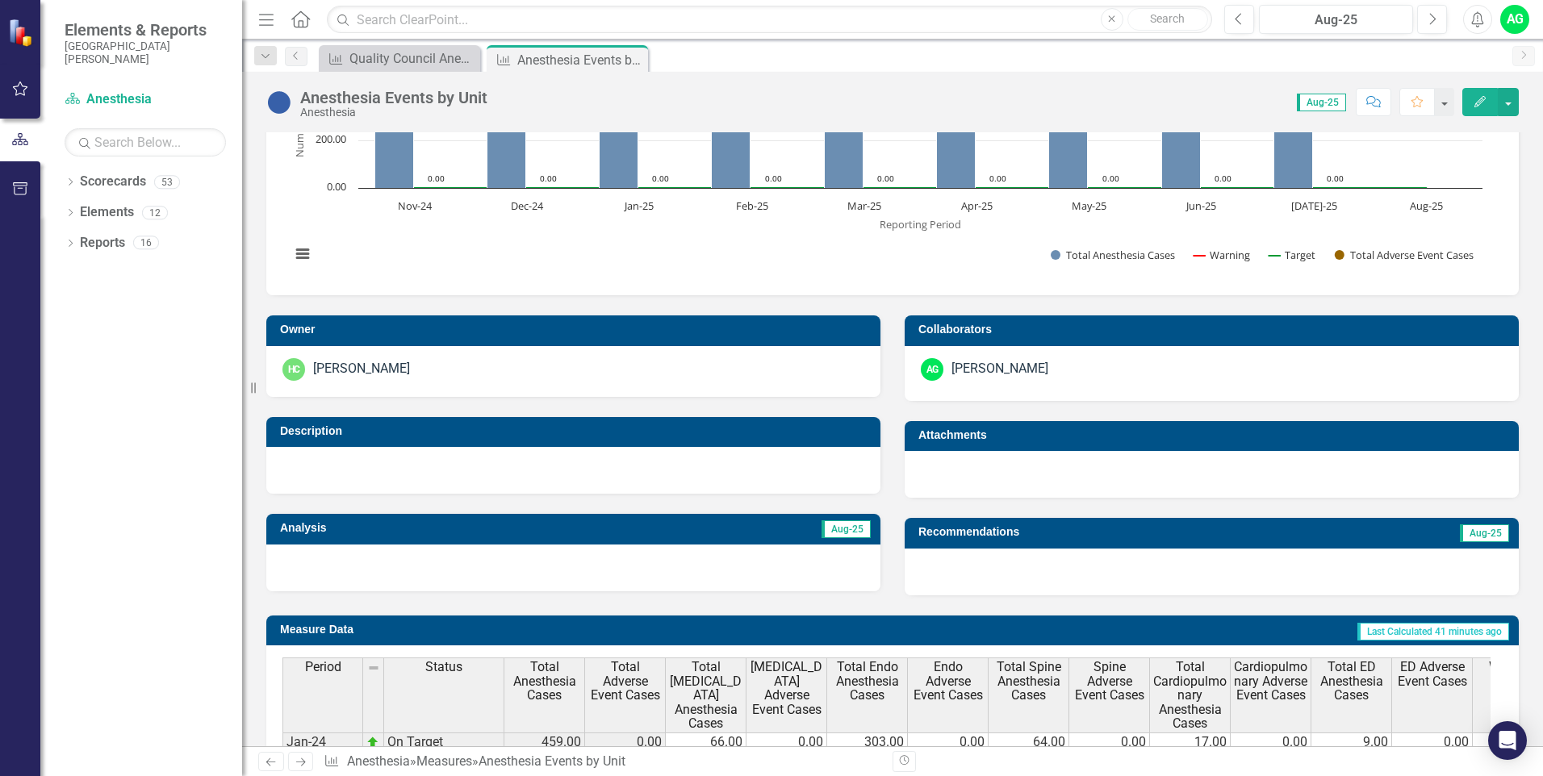 The width and height of the screenshot is (1543, 776). What do you see at coordinates (294, 370) in the screenshot?
I see `div: HC` at bounding box center [294, 370].